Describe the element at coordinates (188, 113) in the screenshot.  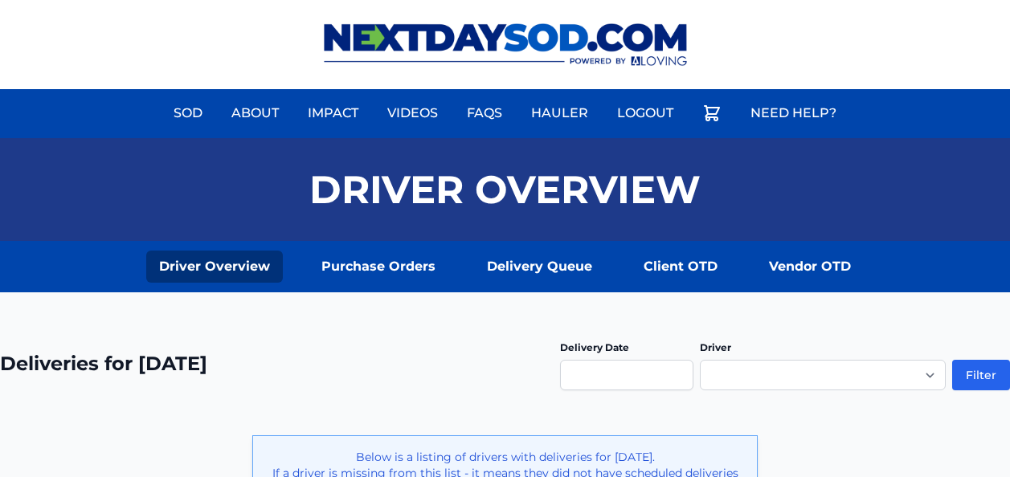
I see `a: Sod` at that location.